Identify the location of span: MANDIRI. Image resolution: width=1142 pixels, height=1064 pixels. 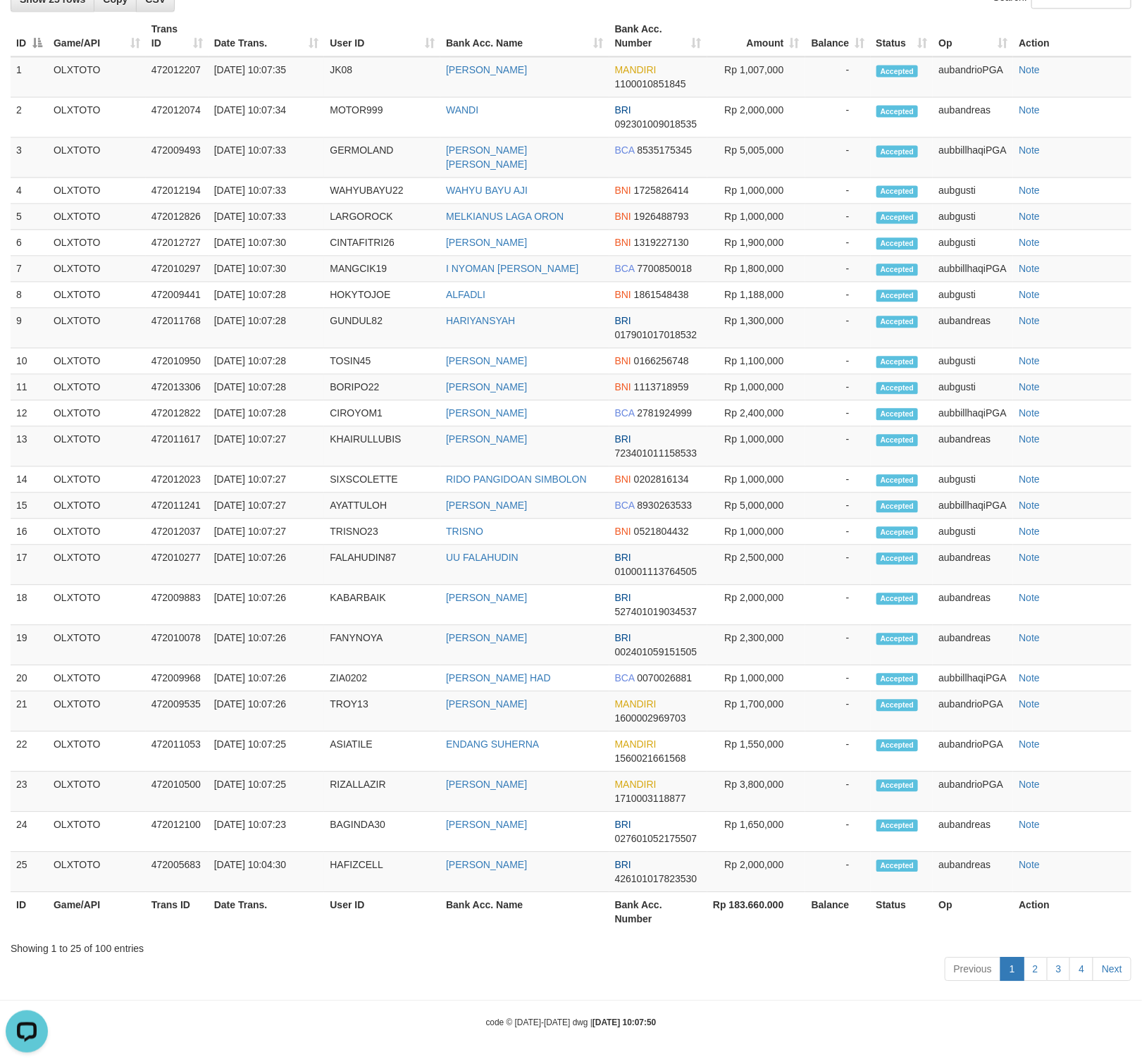
(635, 70).